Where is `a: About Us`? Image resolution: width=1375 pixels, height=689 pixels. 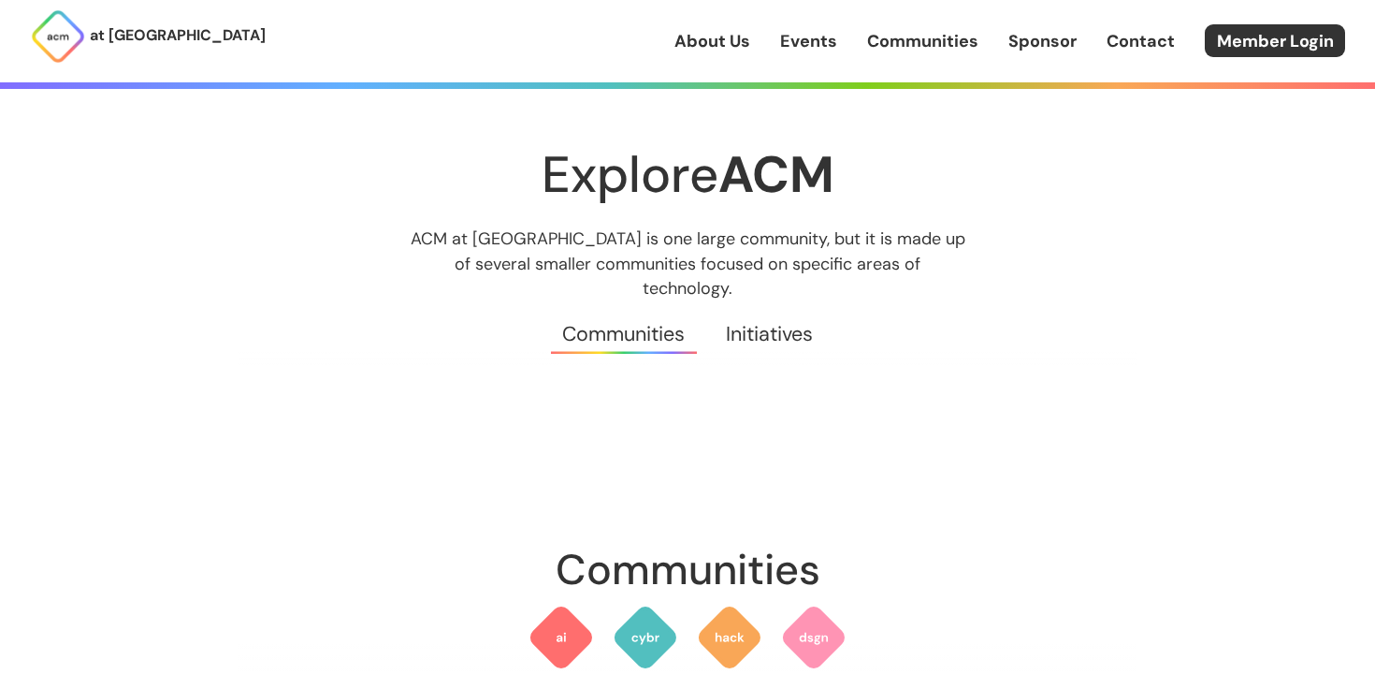 a: About Us is located at coordinates (712, 41).